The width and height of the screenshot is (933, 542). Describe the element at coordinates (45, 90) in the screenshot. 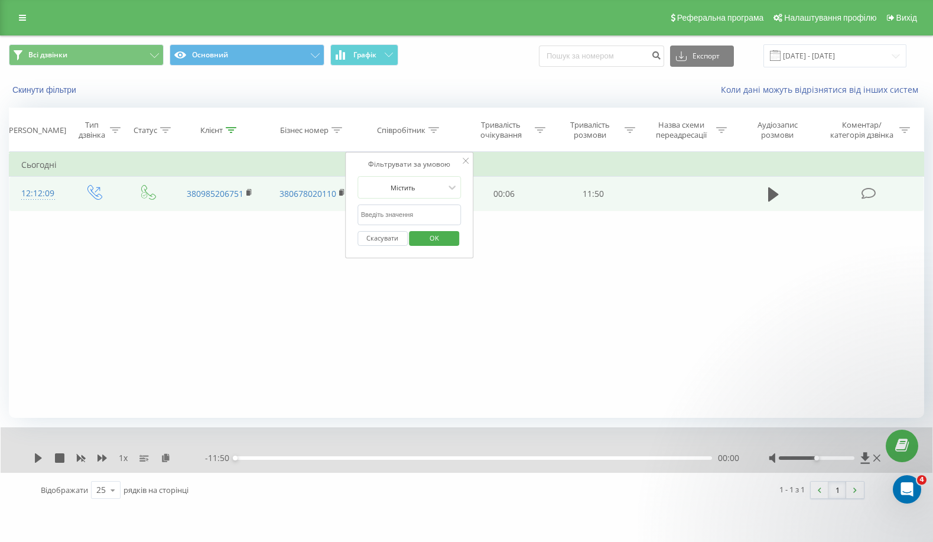

I see `button: Скинути фільтри` at that location.